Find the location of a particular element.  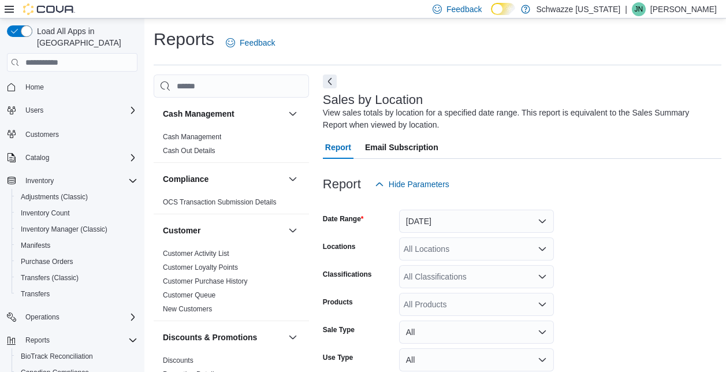

span: Customers is located at coordinates (42, 135).